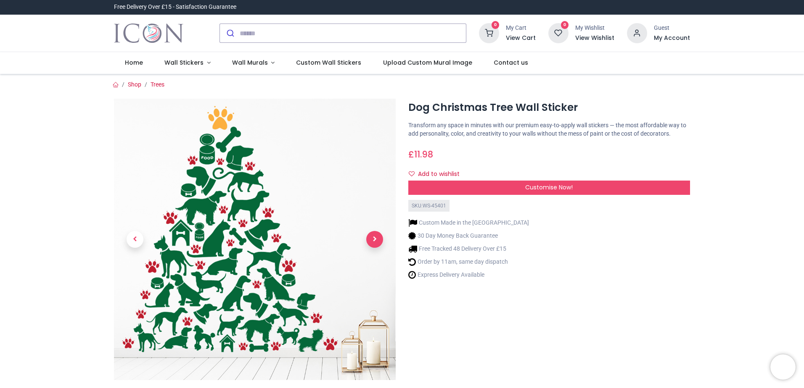 The image size is (804, 388). Describe the element at coordinates (253, 63) in the screenshot. I see `a: Wall Murals` at that location.